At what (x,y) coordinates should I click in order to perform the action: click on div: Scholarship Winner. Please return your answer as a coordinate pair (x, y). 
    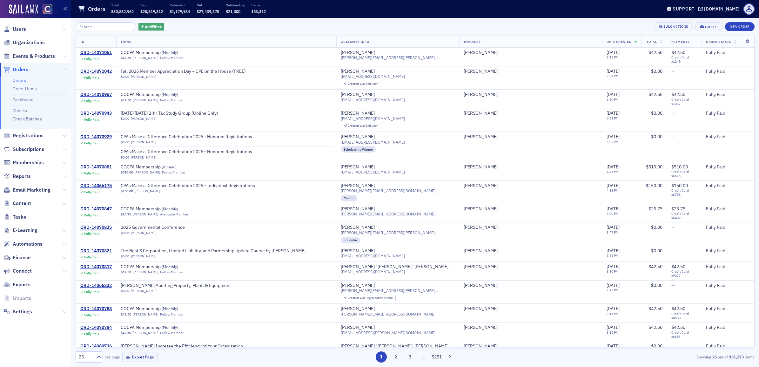
    Looking at the image, I should click on (358, 149).